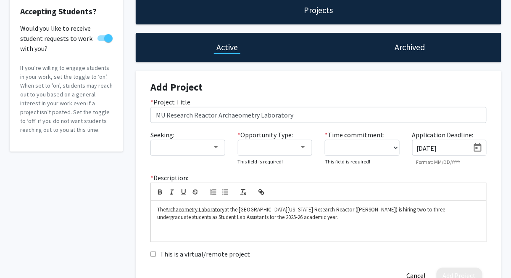 Image resolution: width=511 pixels, height=278 pixels. Describe the element at coordinates (443, 135) in the screenshot. I see `label: Application Deadline:` at that location.